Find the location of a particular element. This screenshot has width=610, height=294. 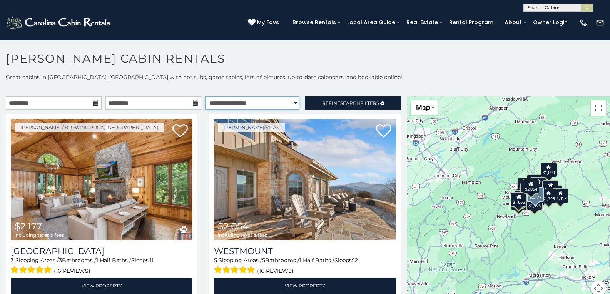

div: $2,168 is located at coordinates (535, 182).